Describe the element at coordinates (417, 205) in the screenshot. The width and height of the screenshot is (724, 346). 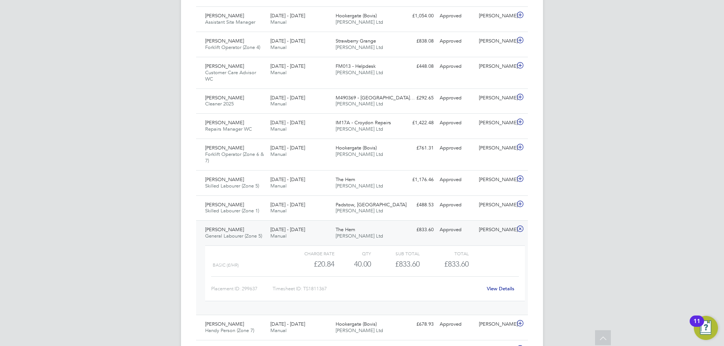
I see `div: £488.53` at that location.